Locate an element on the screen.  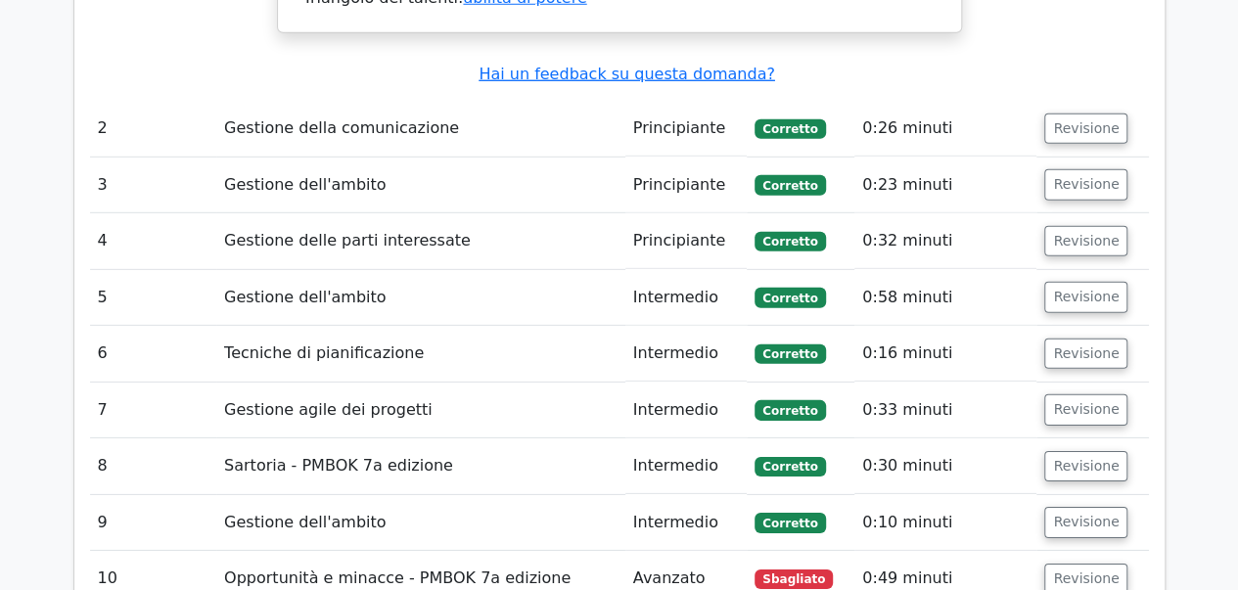
font: Hai un feedback su questa domanda? is located at coordinates (626, 73).